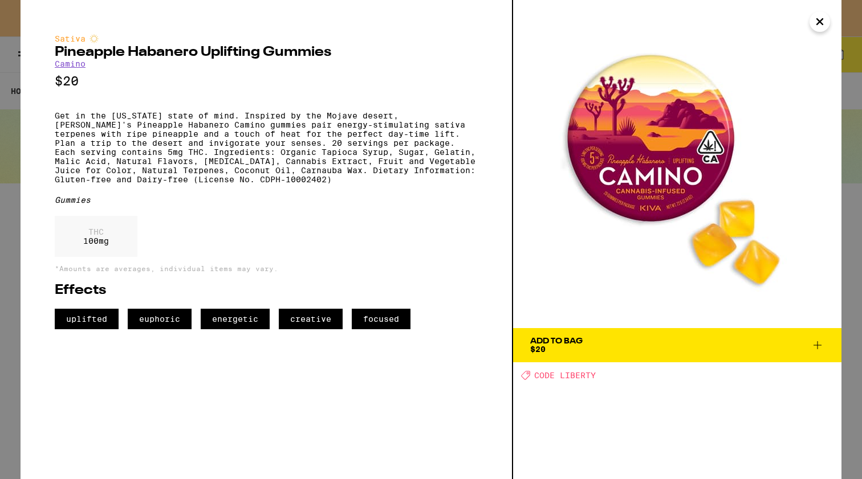 This screenshot has width=862, height=479. Describe the element at coordinates (70, 64) in the screenshot. I see `a: Camino` at that location.